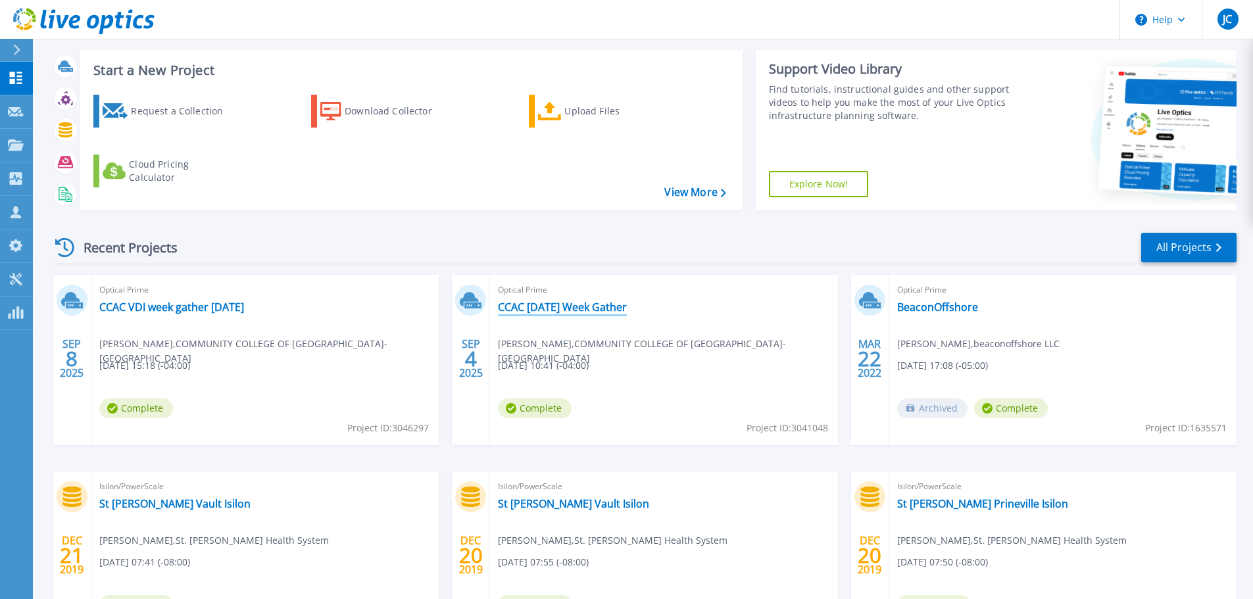  What do you see at coordinates (388, 428) in the screenshot?
I see `span: Project ID: 3046297` at bounding box center [388, 428].